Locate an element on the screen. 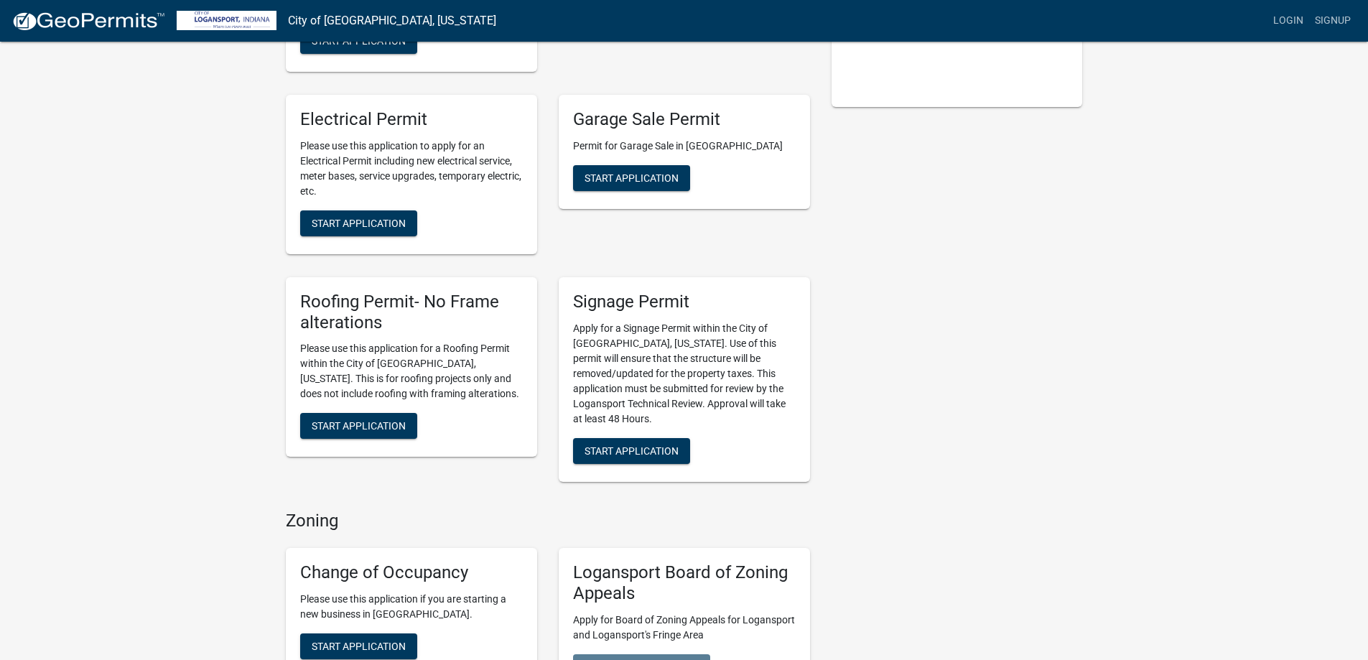  h5: Signage Permit is located at coordinates (684, 302).